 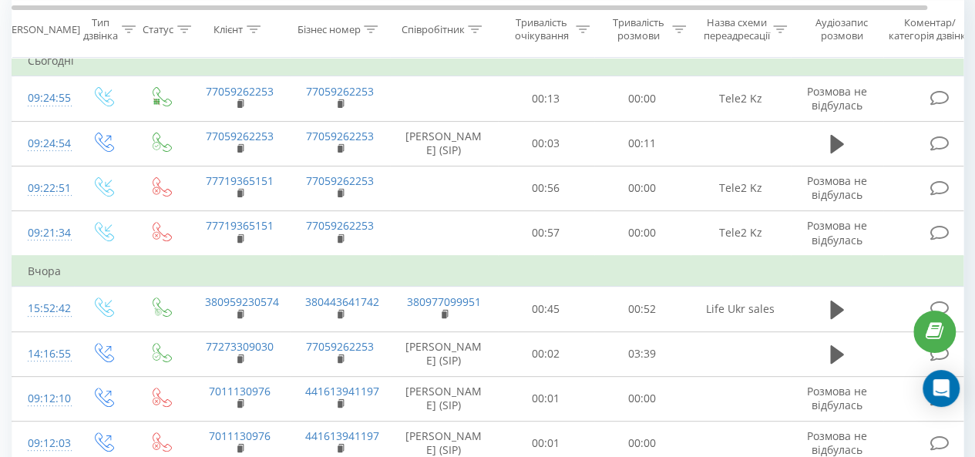 What do you see at coordinates (100, 29) in the screenshot?
I see `div: Тип дзвінка` at bounding box center [100, 29].